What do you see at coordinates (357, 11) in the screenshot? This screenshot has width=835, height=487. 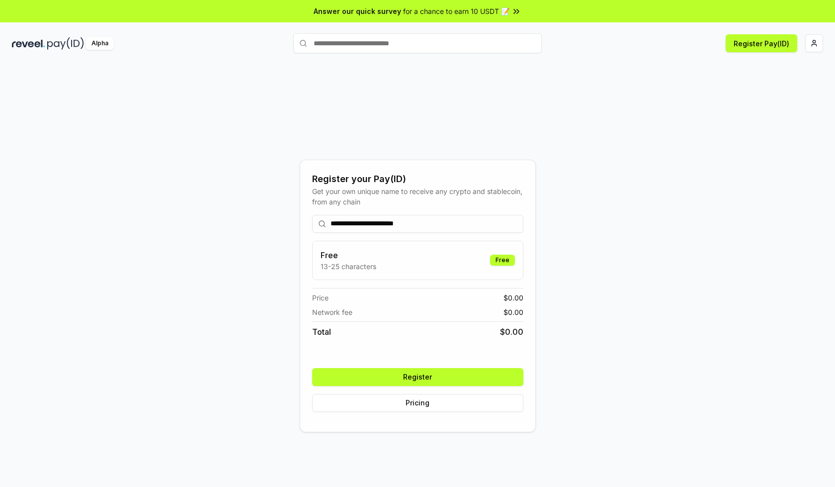 I see `span: Answer our quick survey` at bounding box center [357, 11].